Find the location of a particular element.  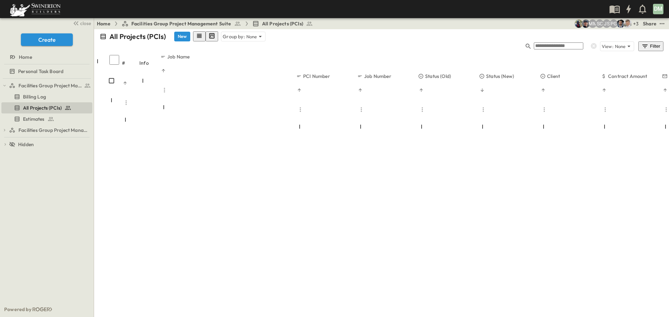

img: 6c363589ada0b36f064d841b69d3a419a338230e66bb0a533688fa5cc3e9e735.png is located at coordinates (35, 9).